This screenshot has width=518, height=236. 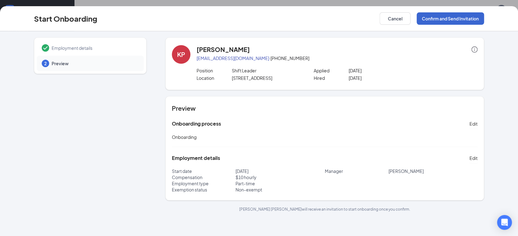 I want to click on p: Start date, so click(x=204, y=171).